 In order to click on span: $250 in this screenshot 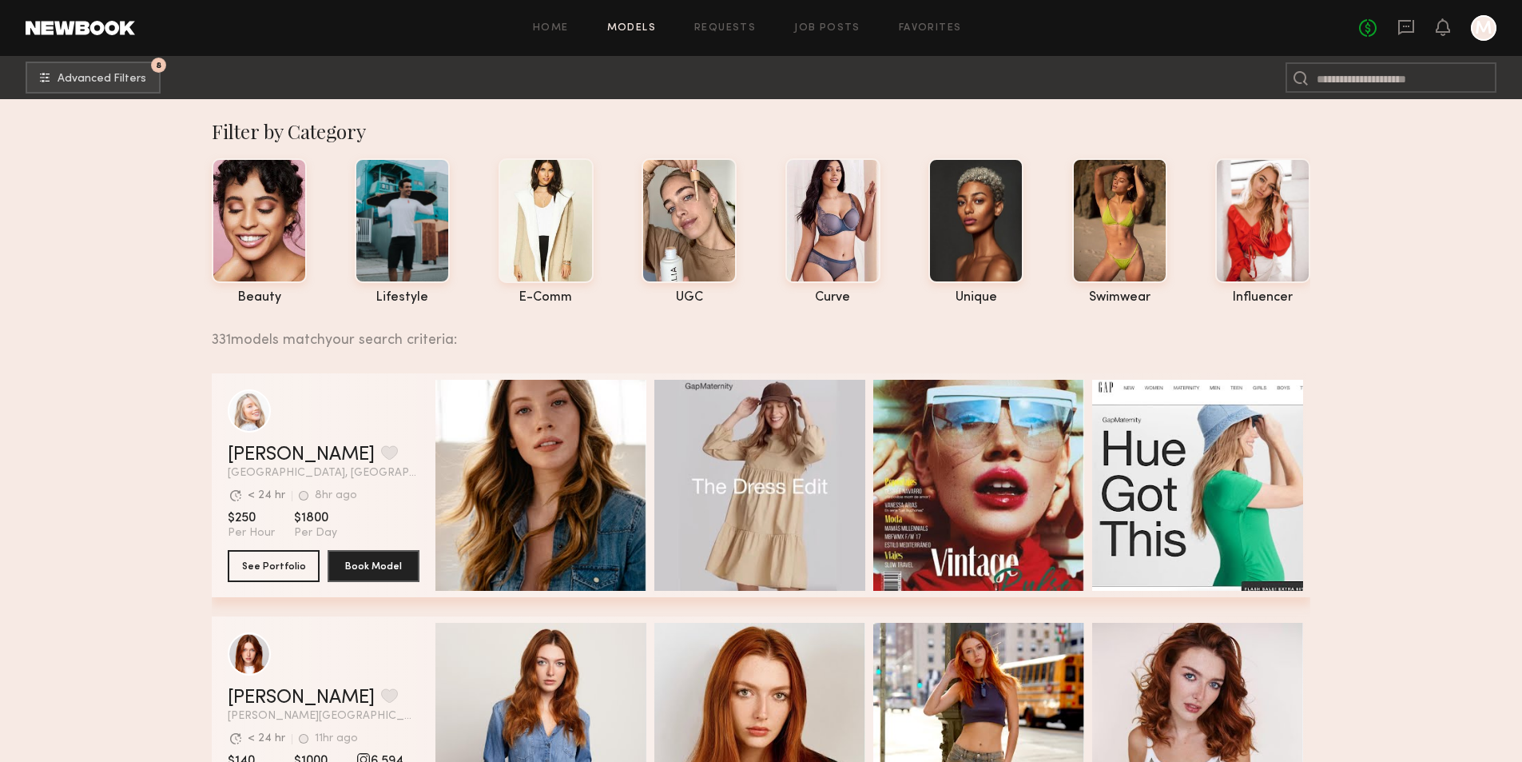, I will do `click(251, 518)`.